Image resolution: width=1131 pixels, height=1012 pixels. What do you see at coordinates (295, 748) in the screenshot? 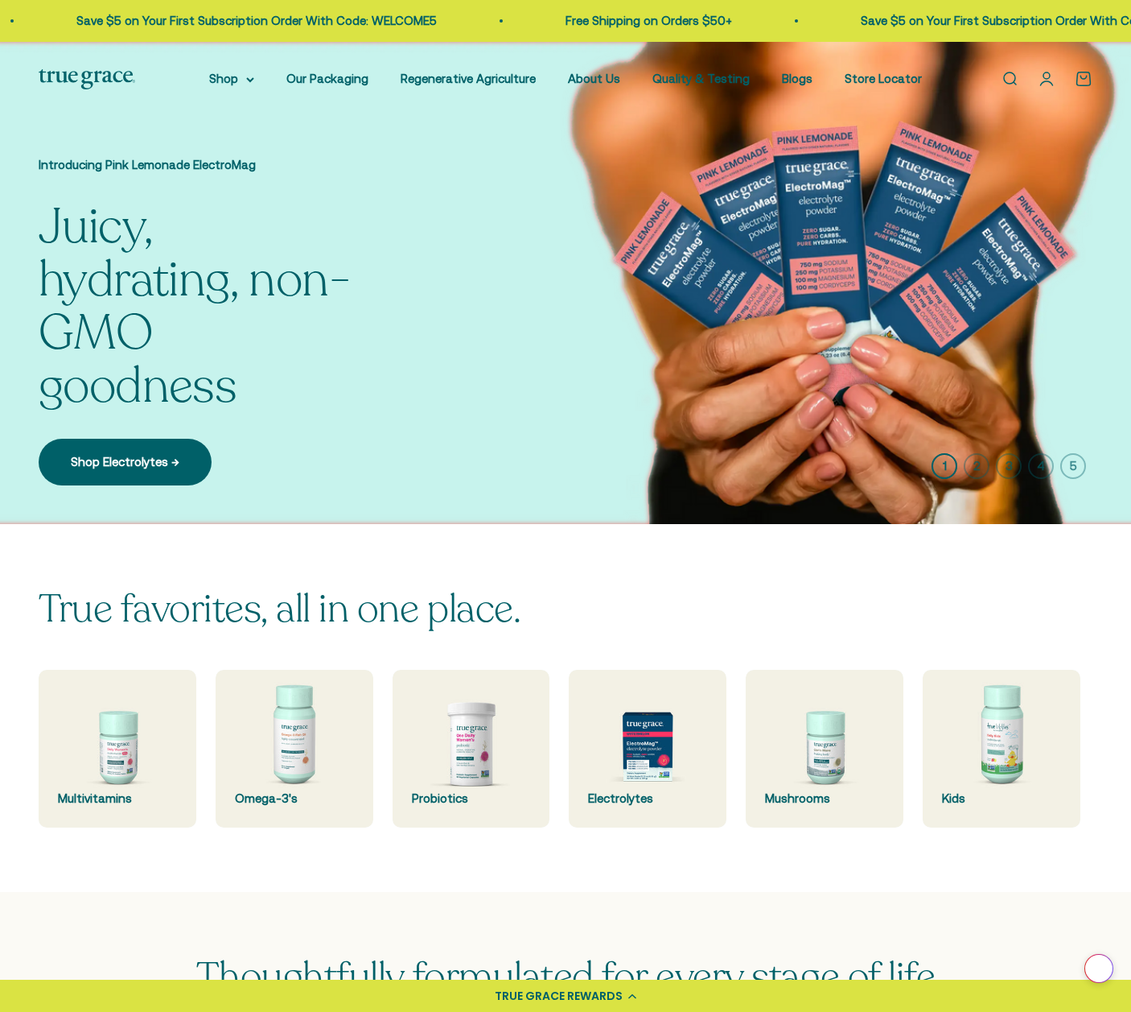
I see `a: Omega-3's` at bounding box center [295, 748].